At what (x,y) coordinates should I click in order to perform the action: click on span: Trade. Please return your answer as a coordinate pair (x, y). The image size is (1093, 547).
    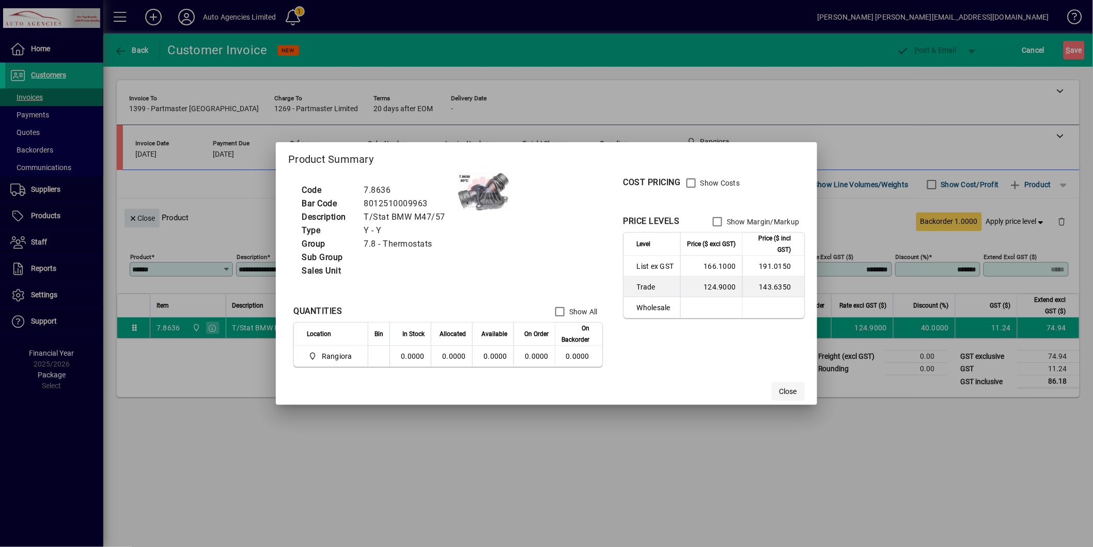
    Looking at the image, I should click on (656, 287).